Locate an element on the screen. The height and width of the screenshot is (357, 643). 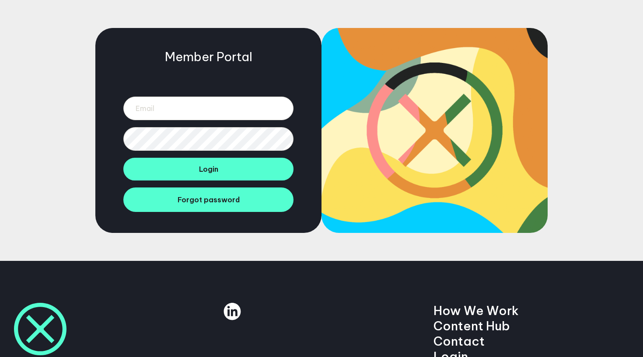
a: How We Work is located at coordinates (476, 311).